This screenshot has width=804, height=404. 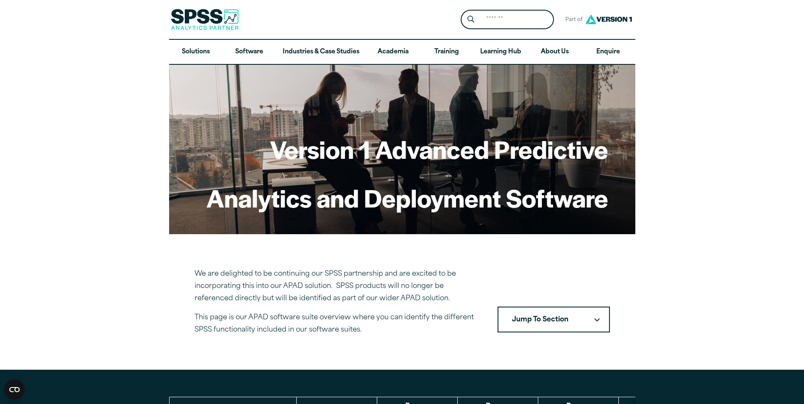 What do you see at coordinates (471, 19) in the screenshot?
I see `svg: Search magnifying glass icon` at bounding box center [471, 19].